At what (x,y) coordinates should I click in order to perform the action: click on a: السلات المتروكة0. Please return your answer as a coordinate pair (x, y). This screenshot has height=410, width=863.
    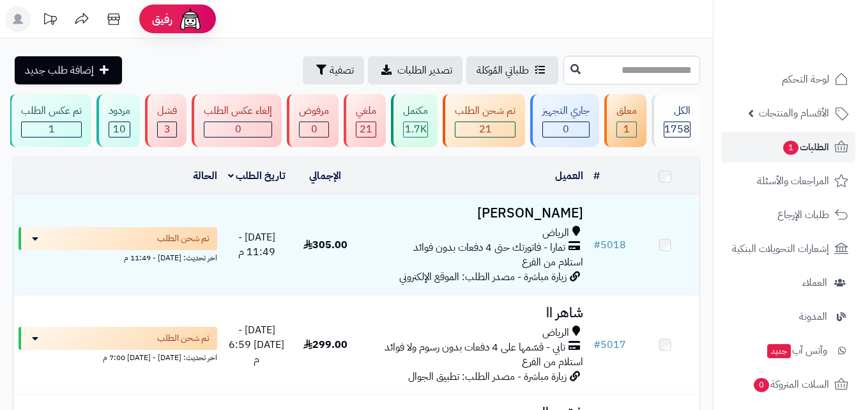
    Looking at the image, I should click on (788, 384).